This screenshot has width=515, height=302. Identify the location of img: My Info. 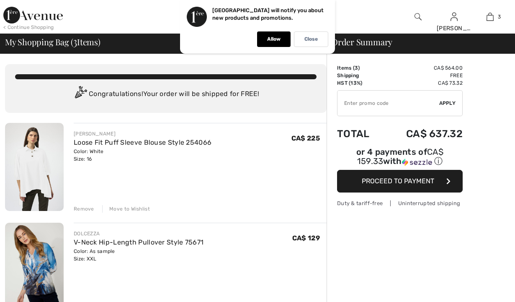
(454, 17).